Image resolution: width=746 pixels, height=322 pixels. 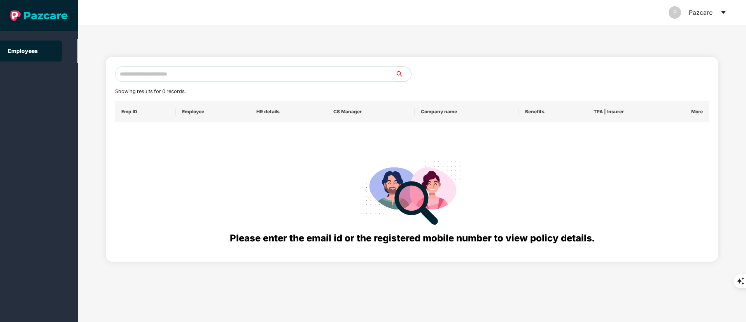 What do you see at coordinates (412, 191) in the screenshot?
I see `img: svg+xml;base64,PHN2ZyB4bWxucz0iaHR0cDovL3d3dy53My5vcmcvMjAwMC9zdmciIHdpZHRoPSIyODgiIGhlaWdodD0iMj...` at bounding box center [412, 191].